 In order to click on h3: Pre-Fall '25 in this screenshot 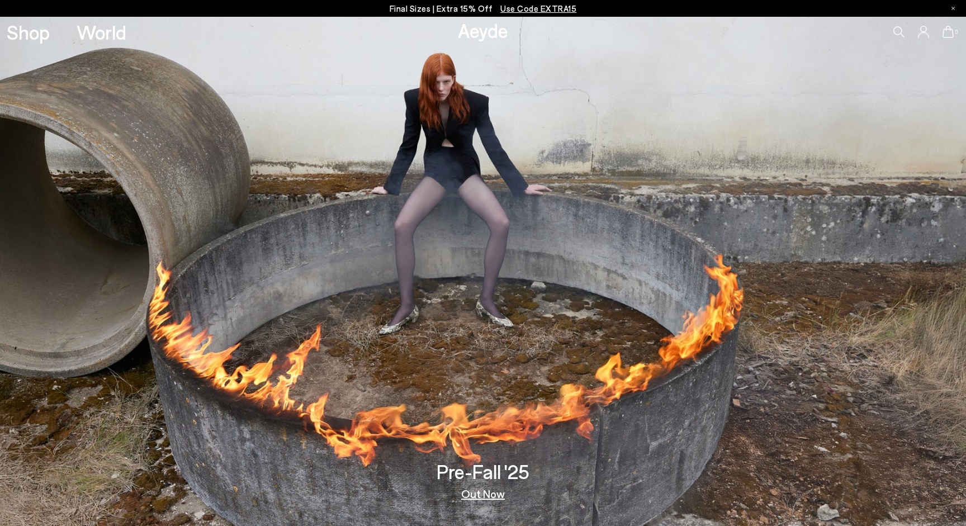, I will do `click(483, 471)`.